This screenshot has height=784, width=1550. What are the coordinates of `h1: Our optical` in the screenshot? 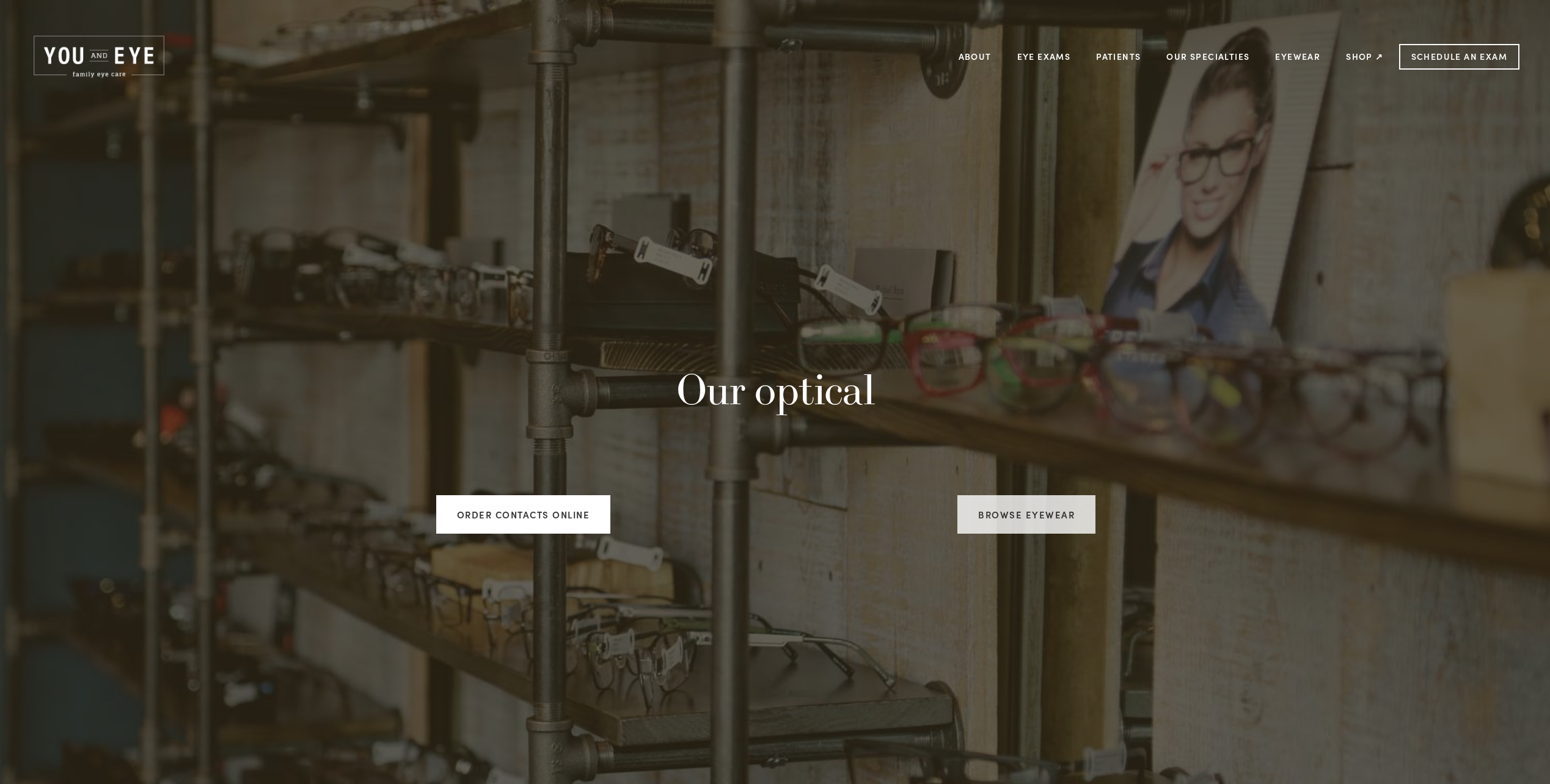 It's located at (775, 389).